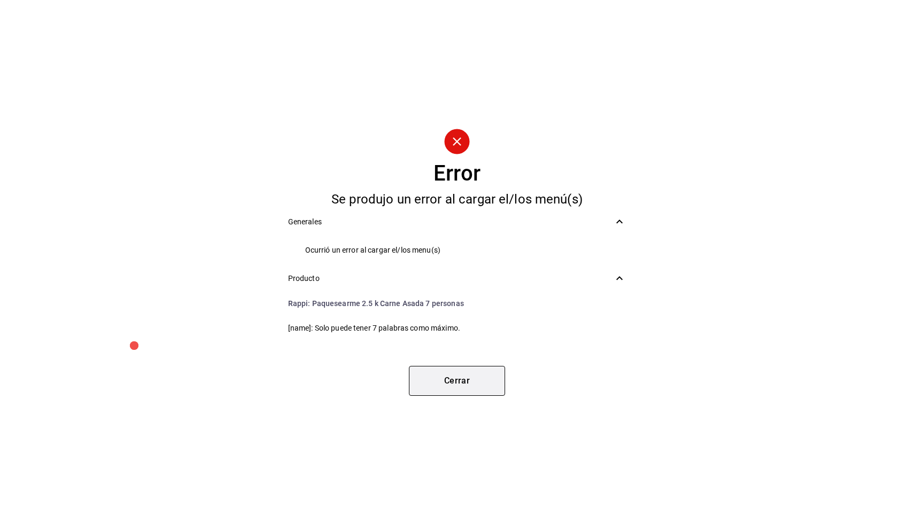 The width and height of the screenshot is (914, 524). I want to click on div: Error, so click(457, 174).